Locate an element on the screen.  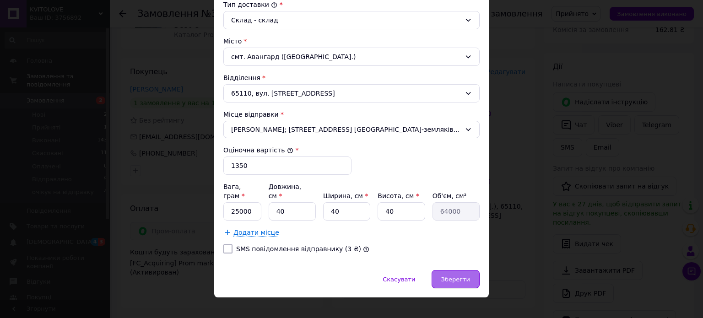
label: Оціночна вартість is located at coordinates (258, 150).